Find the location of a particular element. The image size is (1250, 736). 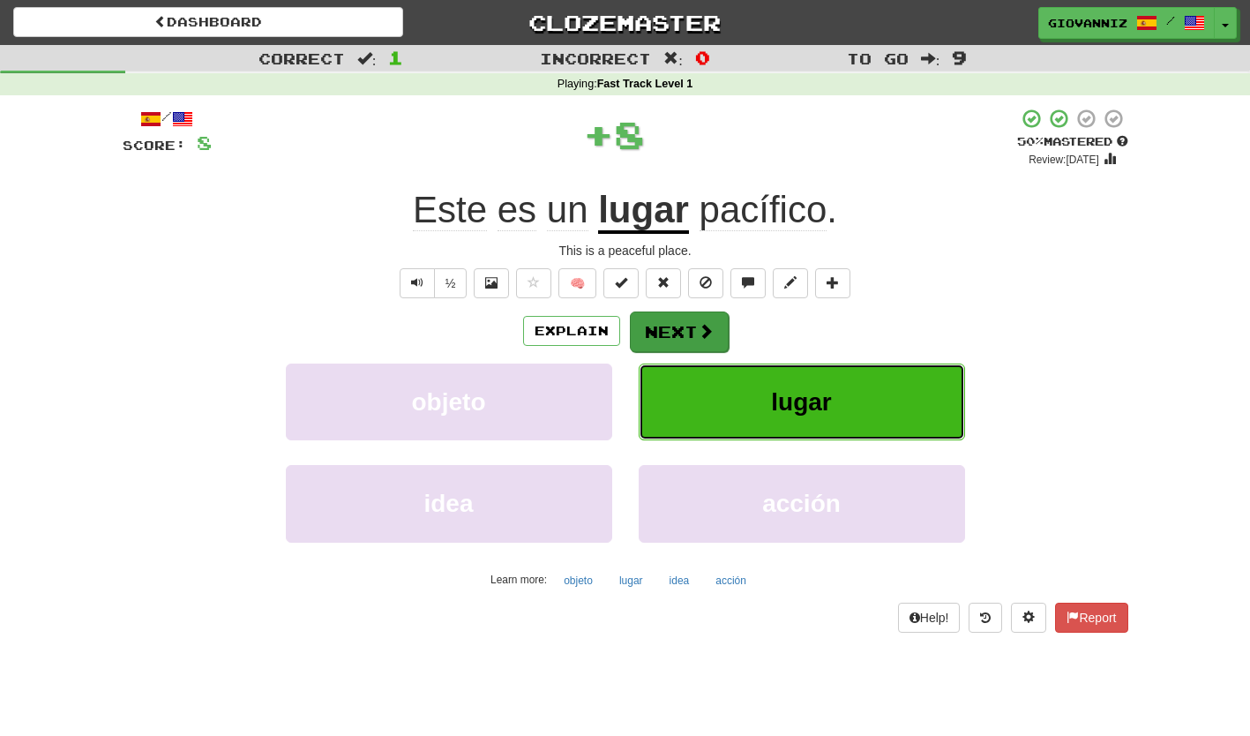

strong: lugar is located at coordinates (643, 211).